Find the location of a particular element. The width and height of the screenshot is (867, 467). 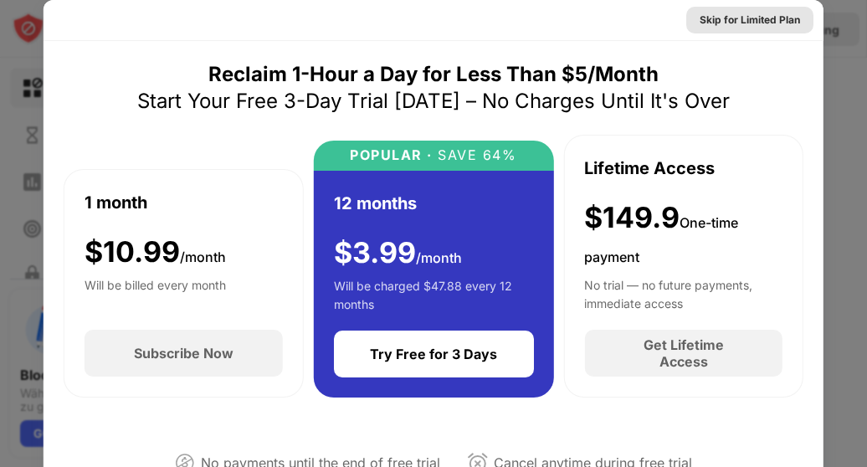

div: Will be charged $47.88 every 12 months is located at coordinates (433, 294).